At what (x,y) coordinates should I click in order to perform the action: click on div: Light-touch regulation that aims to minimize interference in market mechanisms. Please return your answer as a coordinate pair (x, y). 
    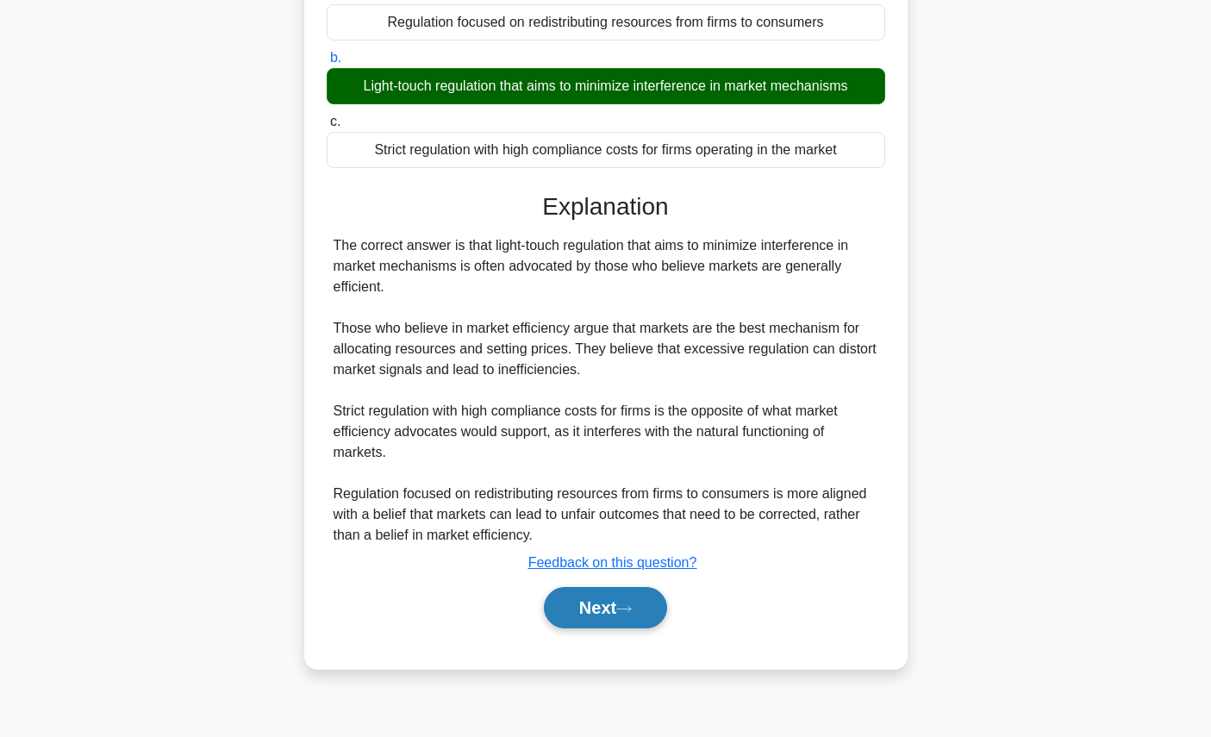
    Looking at the image, I should click on (606, 86).